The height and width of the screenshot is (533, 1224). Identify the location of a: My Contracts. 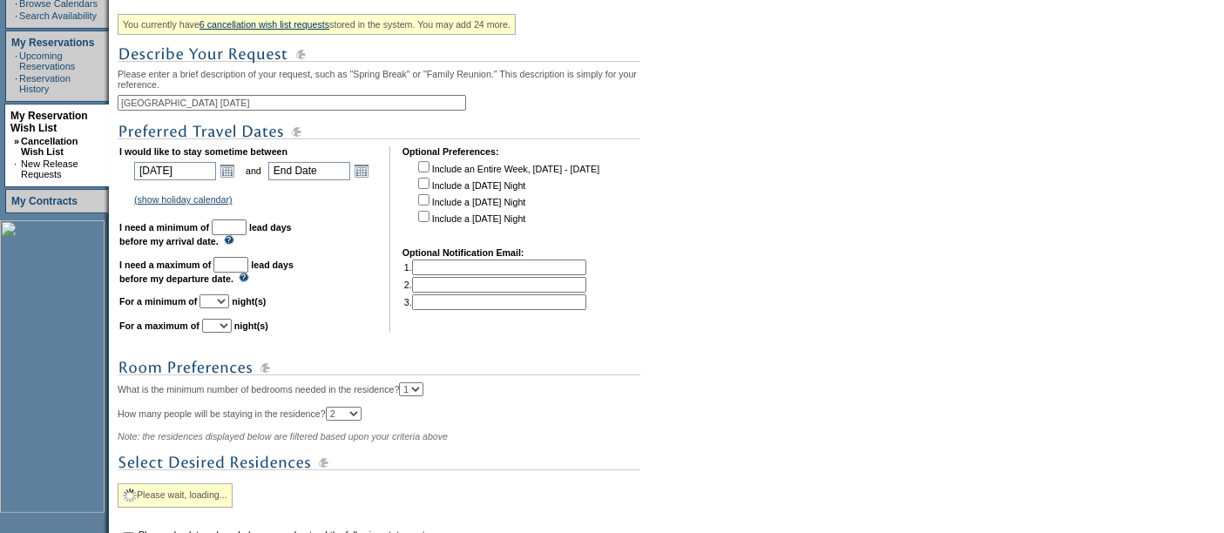
(44, 201).